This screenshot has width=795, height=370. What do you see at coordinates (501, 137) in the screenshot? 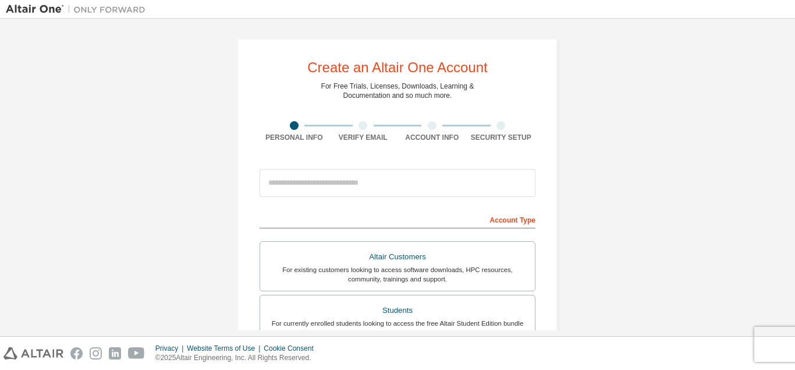
I see `div: Security Setup` at bounding box center [501, 137].